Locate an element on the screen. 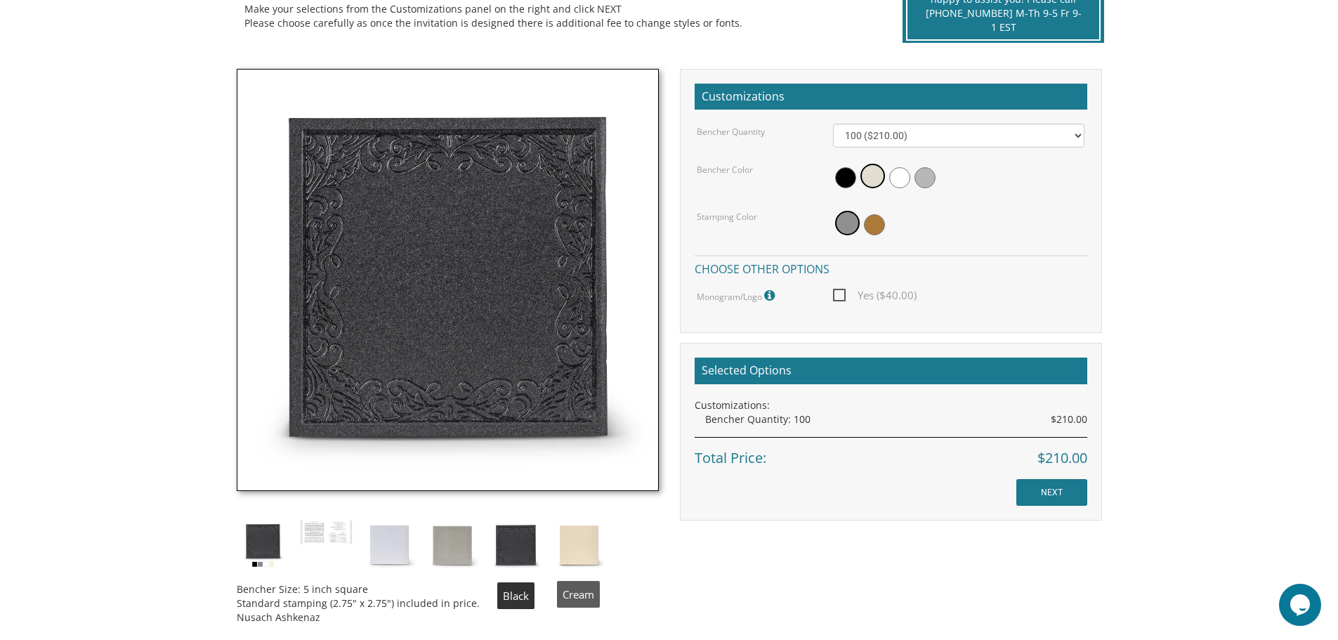 The image size is (1338, 640). div: Bencher Size: 5 inch square Standard stamping (2.75" x 2.75") included in price. Nusach Ashkenaz is located at coordinates (448, 598).